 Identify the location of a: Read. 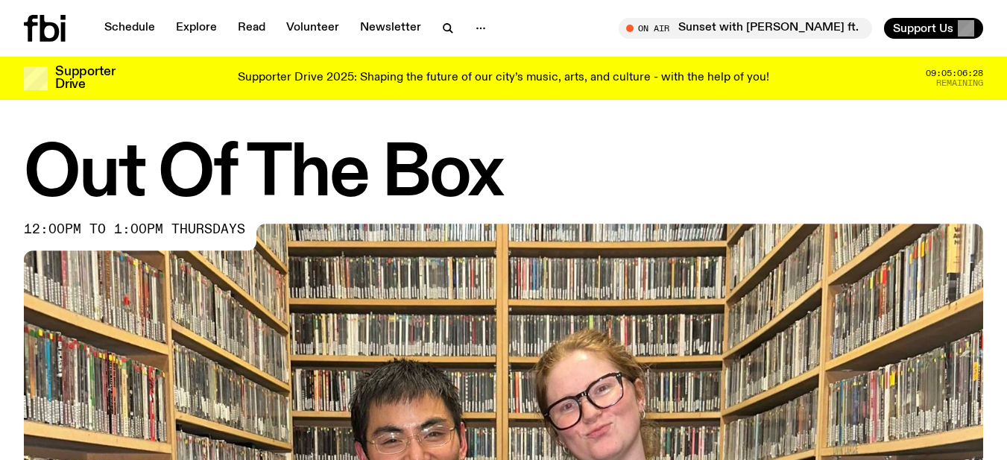
(251, 28).